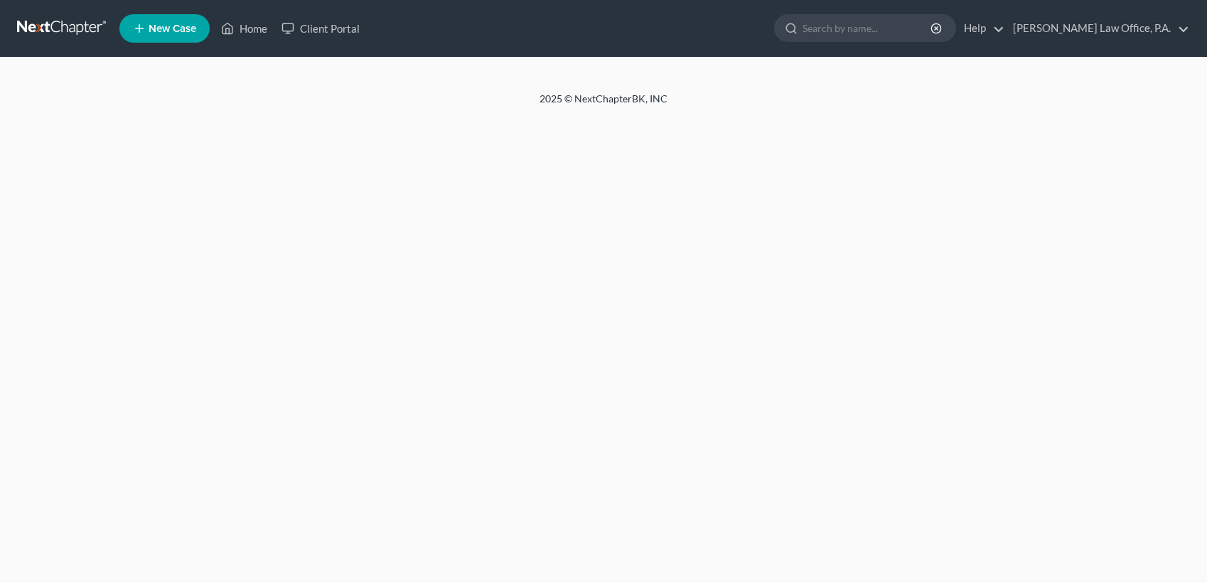  Describe the element at coordinates (980, 28) in the screenshot. I see `a: Help` at that location.